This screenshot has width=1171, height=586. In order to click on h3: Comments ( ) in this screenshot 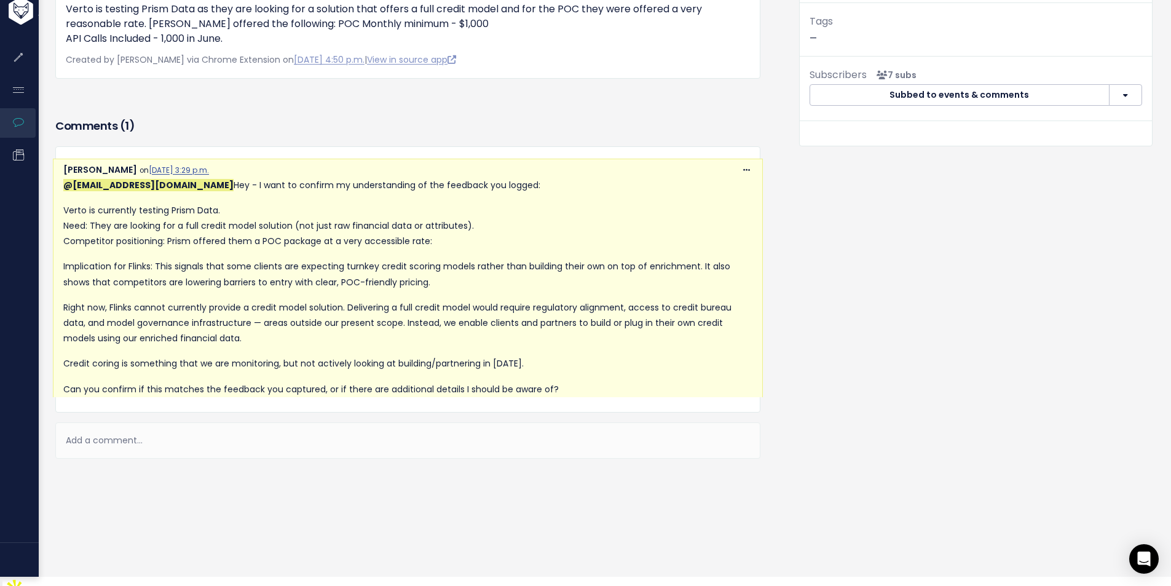, I will do `click(408, 126)`.